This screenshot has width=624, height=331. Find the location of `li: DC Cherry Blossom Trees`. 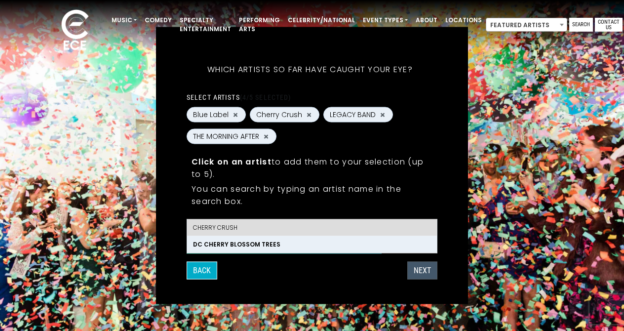

li: DC Cherry Blossom Trees is located at coordinates (312, 244).